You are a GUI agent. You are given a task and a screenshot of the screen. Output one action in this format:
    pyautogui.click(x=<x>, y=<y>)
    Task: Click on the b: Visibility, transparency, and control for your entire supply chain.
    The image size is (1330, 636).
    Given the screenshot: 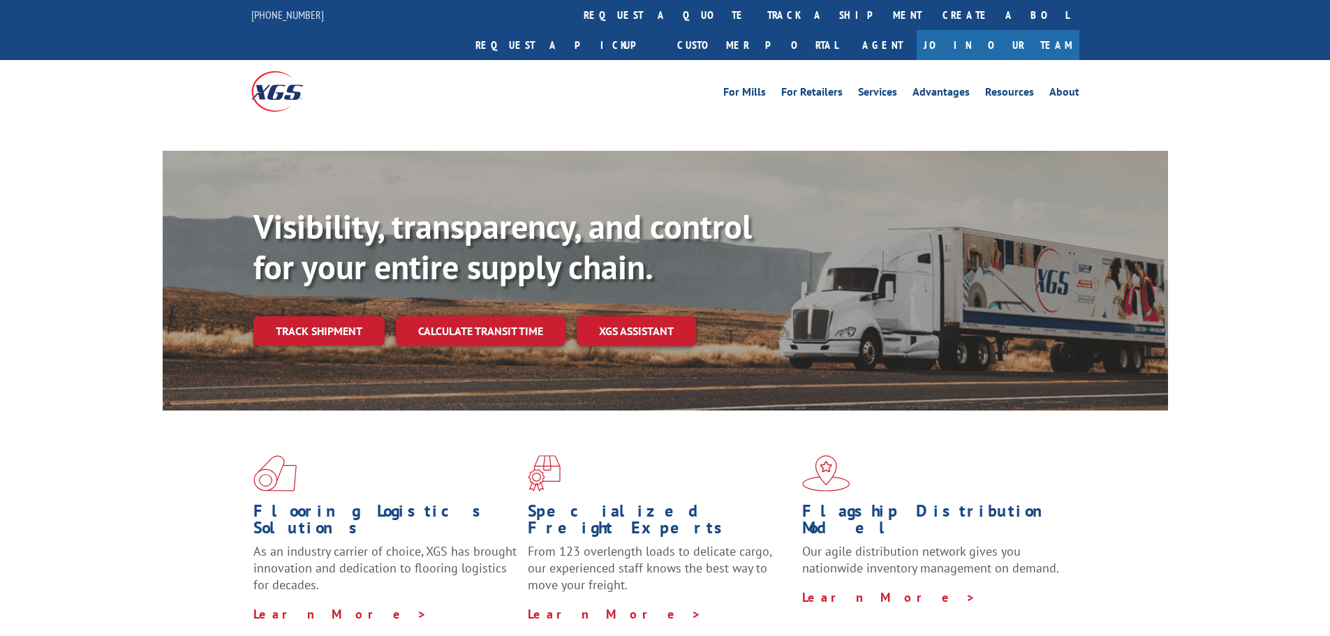 What is the action you would take?
    pyautogui.click(x=503, y=246)
    